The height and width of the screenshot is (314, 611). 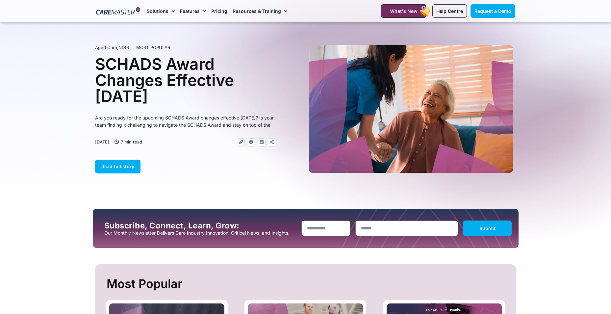 I want to click on a: Request a Demo, so click(x=493, y=11).